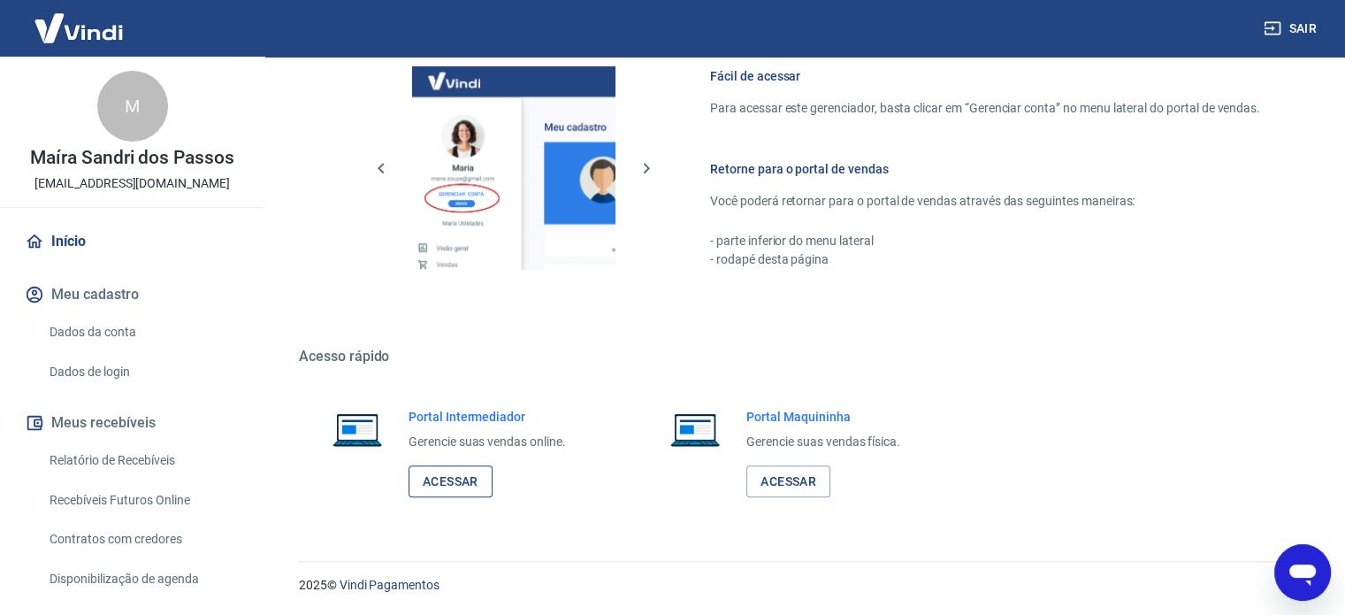 Image resolution: width=1345 pixels, height=615 pixels. What do you see at coordinates (142, 332) in the screenshot?
I see `a: Dados da conta` at bounding box center [142, 332].